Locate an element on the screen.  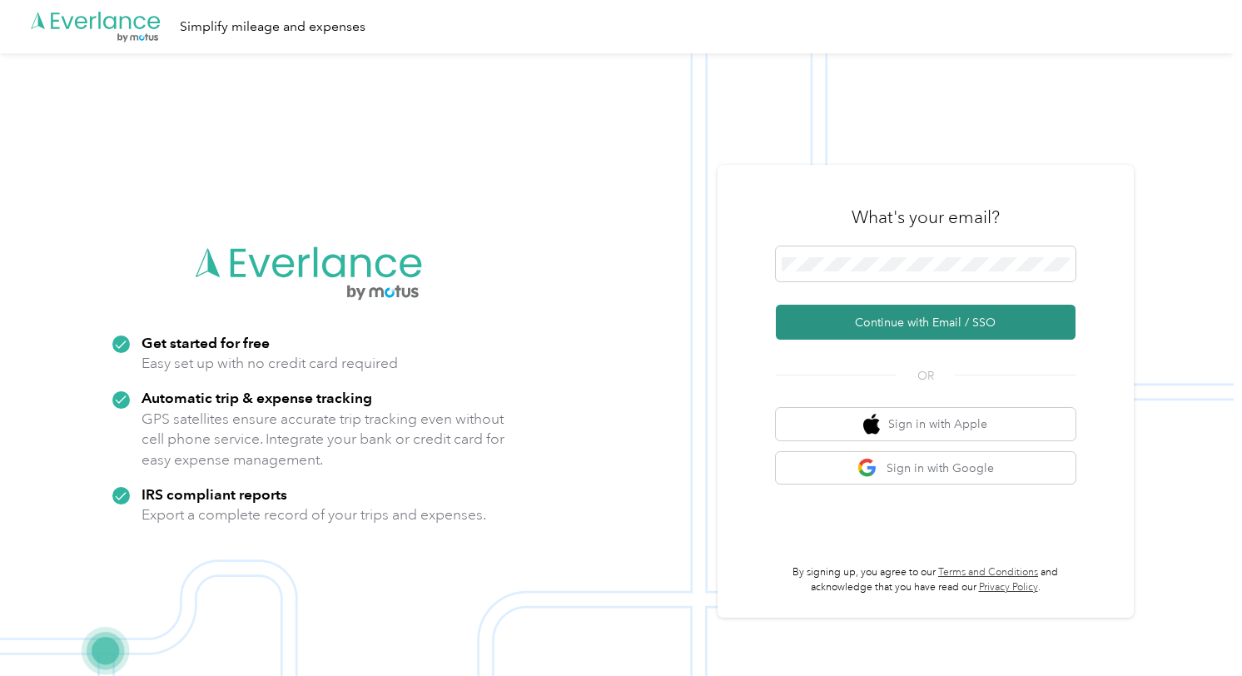
button: apple logoSign in with Apple is located at coordinates (925, 424).